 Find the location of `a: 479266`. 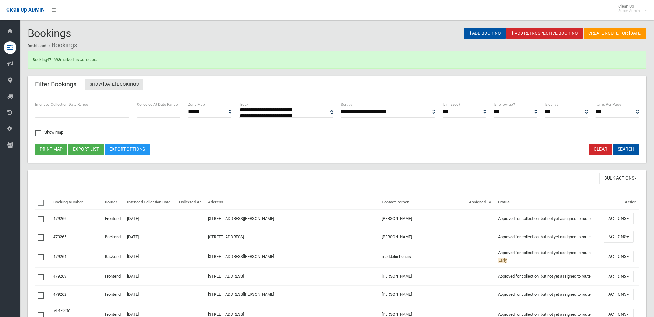

a: 479266 is located at coordinates (60, 219).